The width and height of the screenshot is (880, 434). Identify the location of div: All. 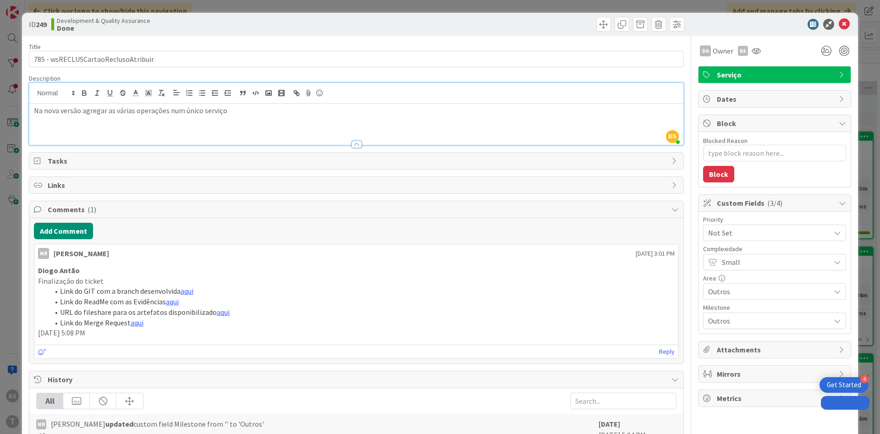
(50, 401).